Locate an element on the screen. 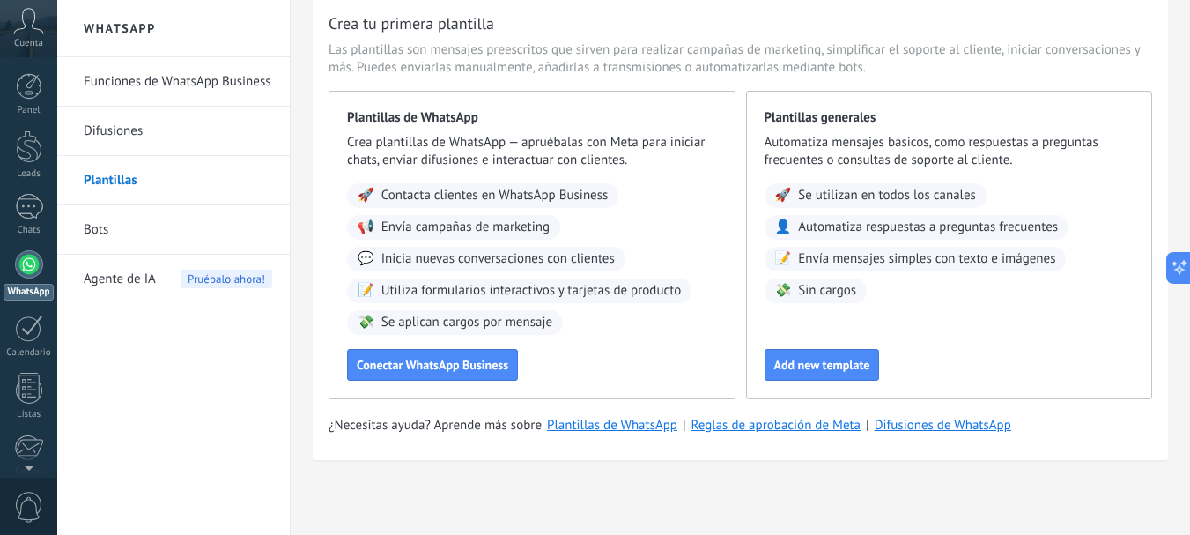  a: Plantillas is located at coordinates (178, 181).